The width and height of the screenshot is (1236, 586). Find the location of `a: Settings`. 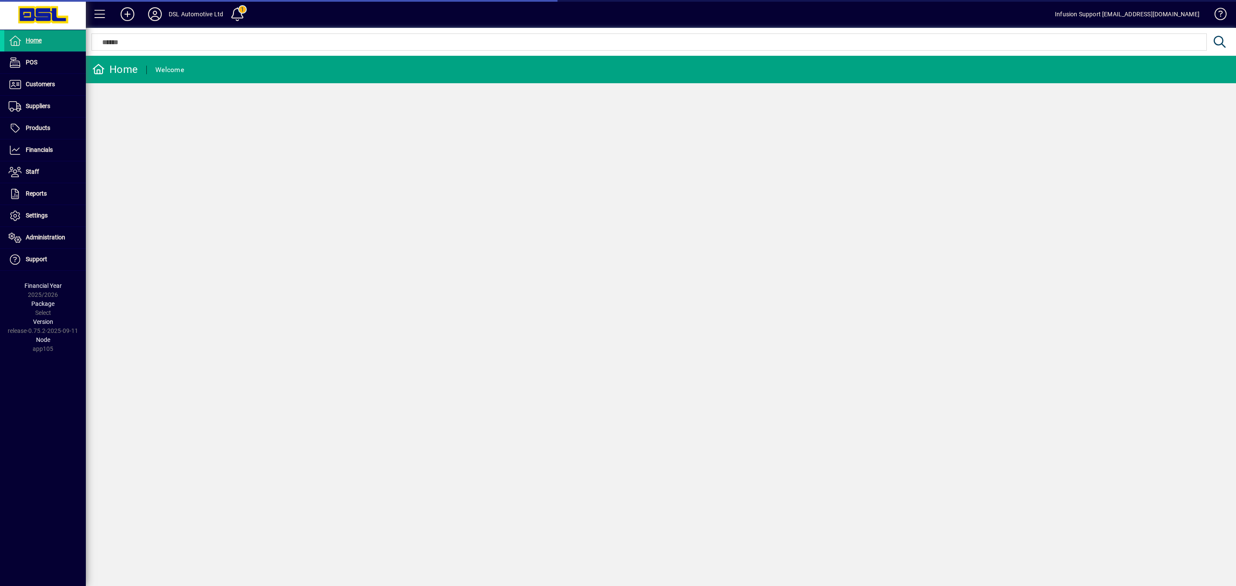

a: Settings is located at coordinates (45, 216).